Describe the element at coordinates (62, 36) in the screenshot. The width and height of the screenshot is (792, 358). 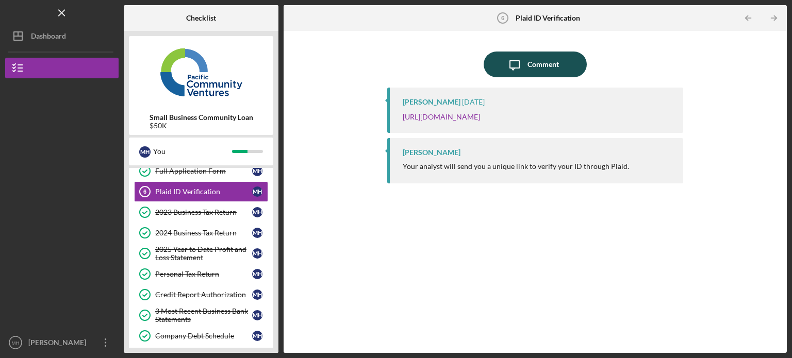
I see `button: Dashboard` at that location.